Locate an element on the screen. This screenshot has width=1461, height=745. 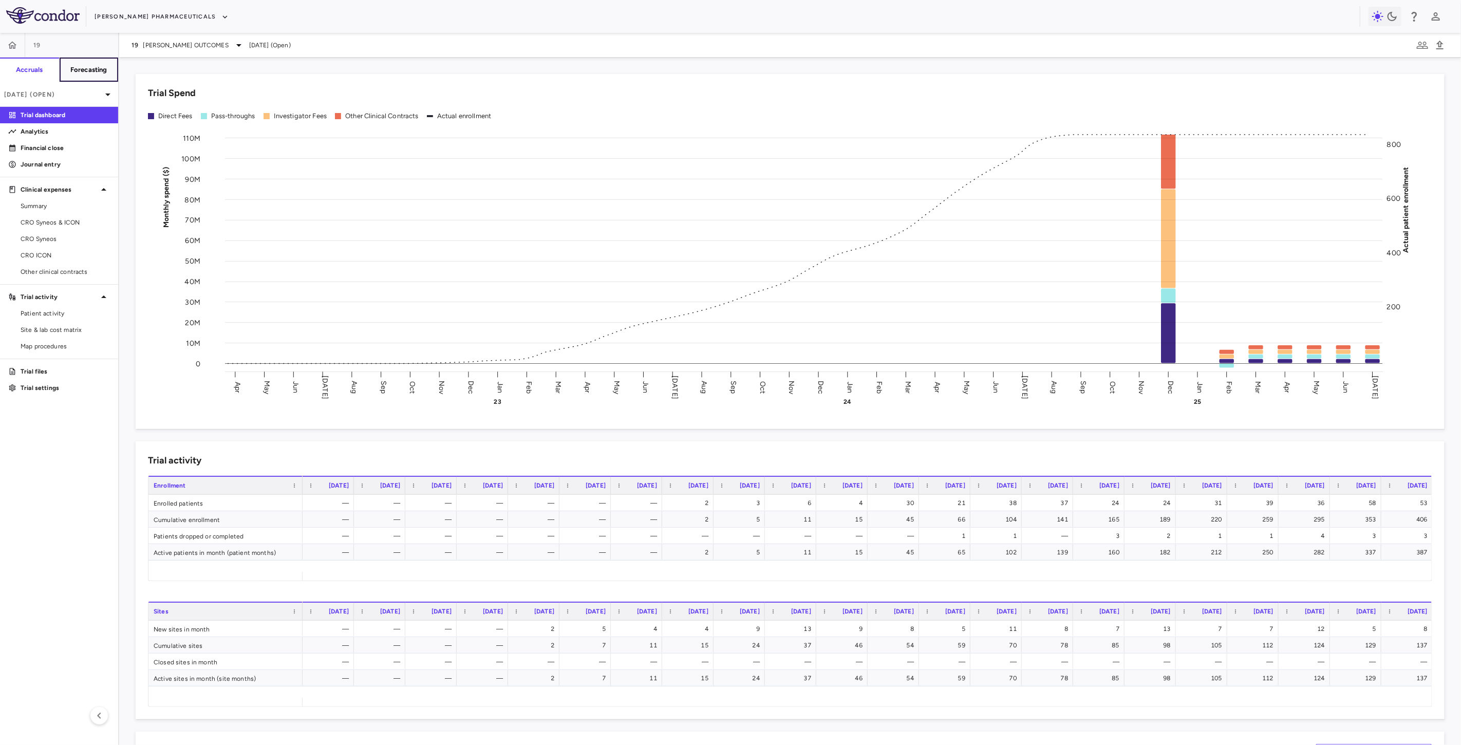
div: 7 is located at coordinates (587, 645).